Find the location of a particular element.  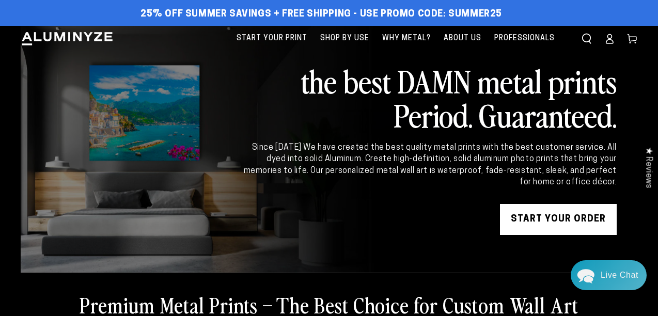

span: Professionals is located at coordinates (524, 38).